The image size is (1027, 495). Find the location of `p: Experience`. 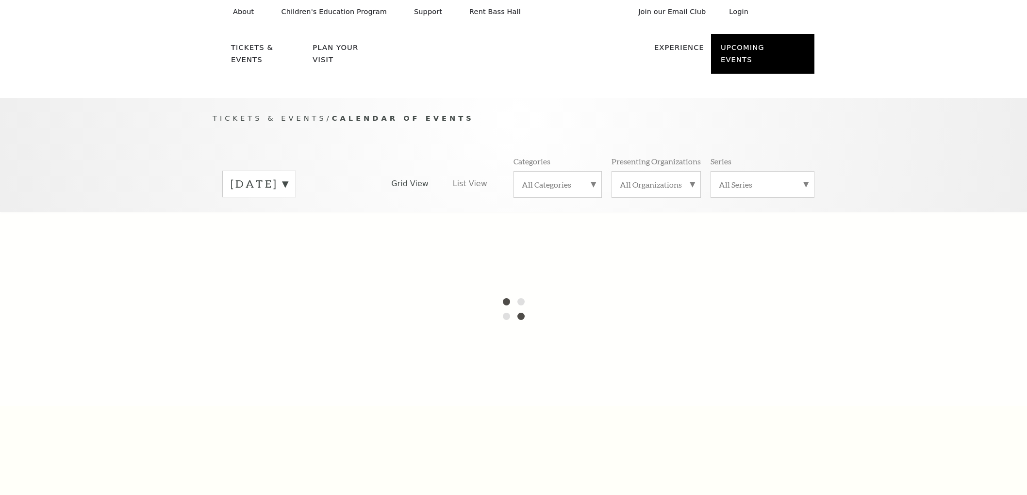

p: Experience is located at coordinates (679, 50).